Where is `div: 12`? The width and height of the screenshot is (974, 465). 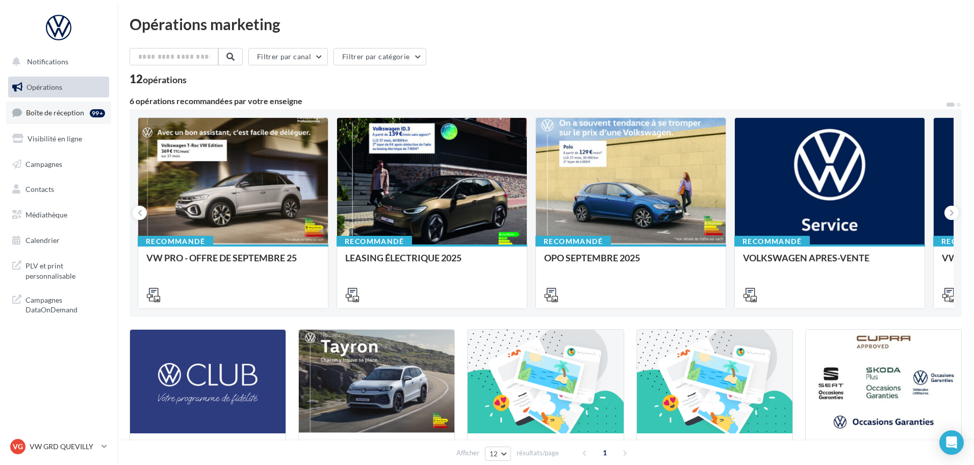 div: 12 is located at coordinates (158, 79).